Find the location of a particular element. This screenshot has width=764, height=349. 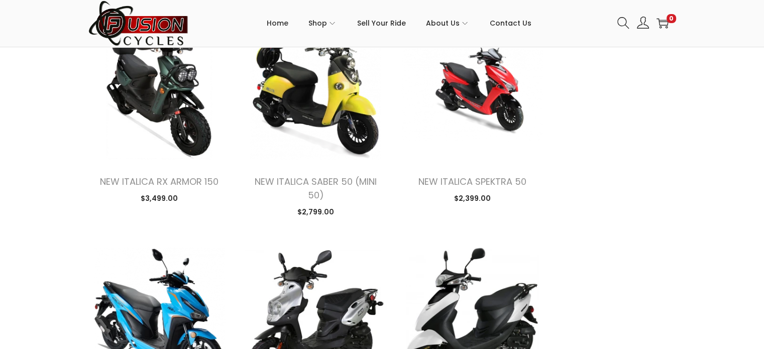

span: Shop is located at coordinates (317, 23).